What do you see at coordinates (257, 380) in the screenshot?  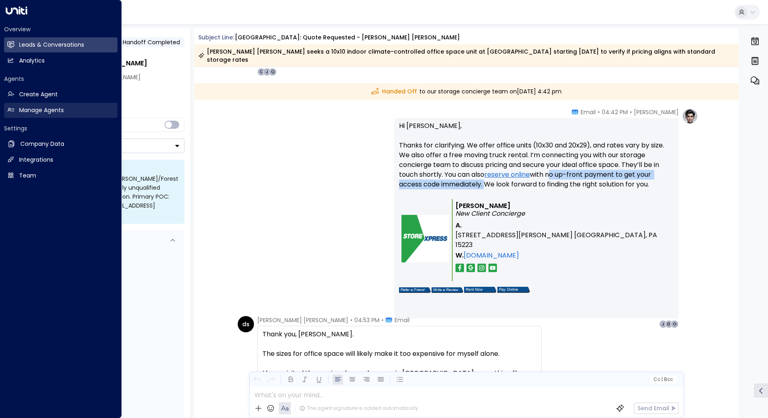 I see `button: Undo` at bounding box center [257, 380].